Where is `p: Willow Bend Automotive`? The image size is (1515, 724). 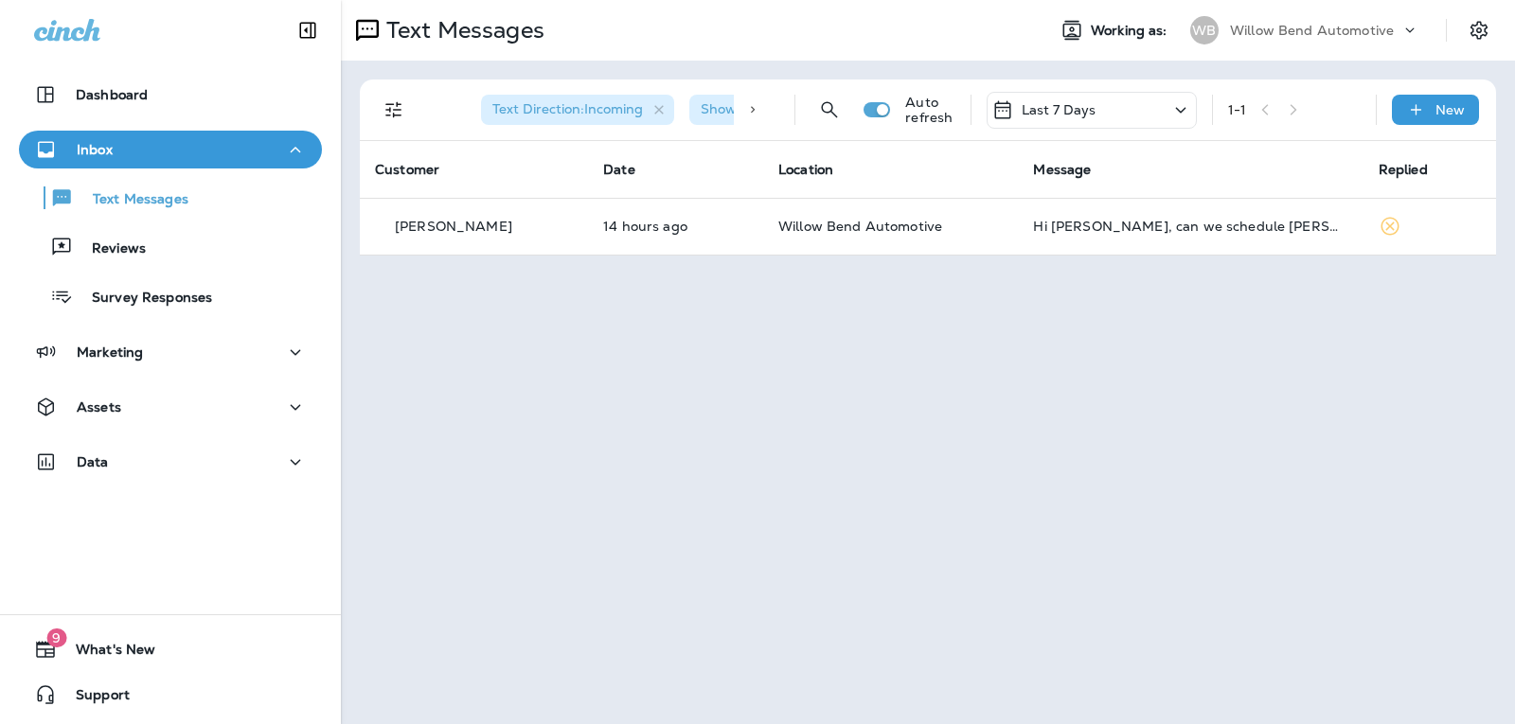 p: Willow Bend Automotive is located at coordinates (1311, 30).